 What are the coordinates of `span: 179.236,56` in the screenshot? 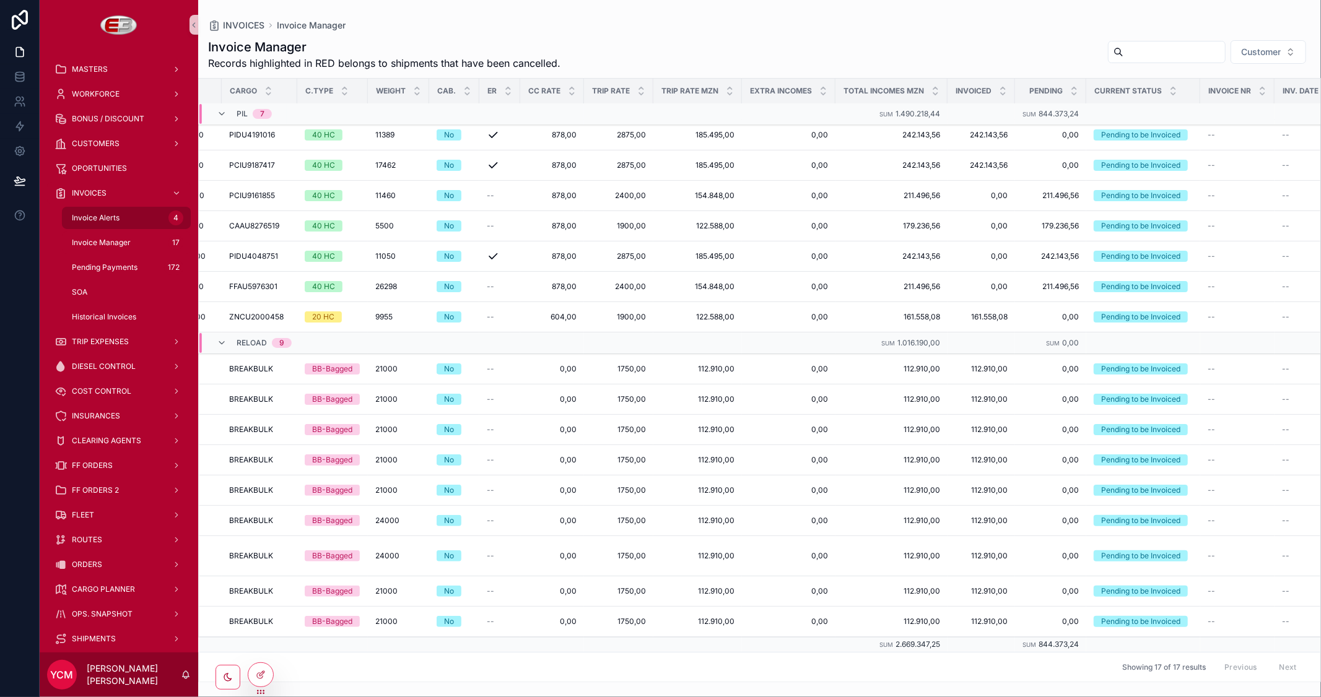 It's located at (1050, 226).